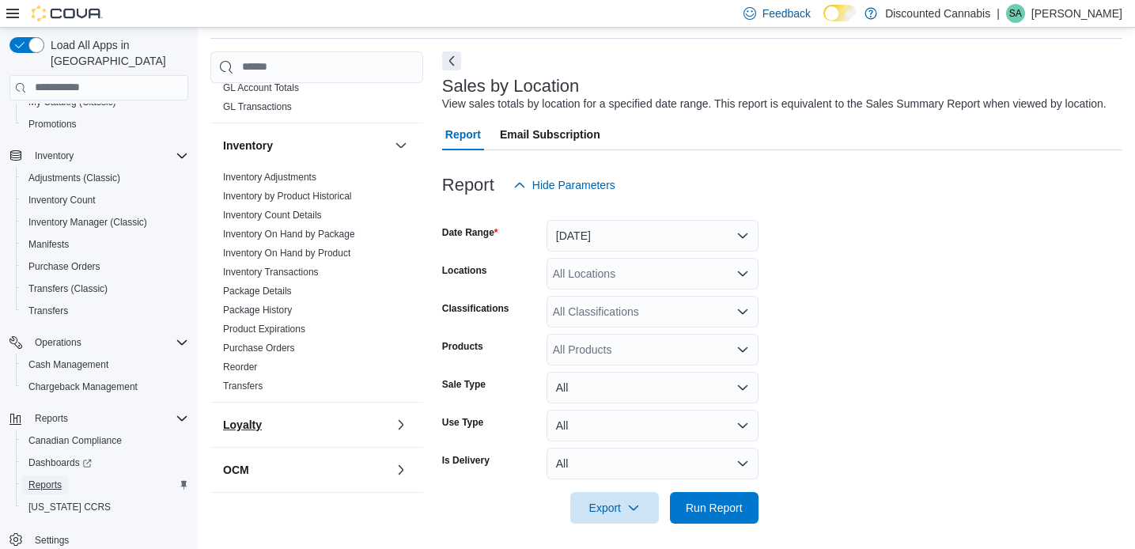 This screenshot has width=1135, height=549. What do you see at coordinates (464, 384) in the screenshot?
I see `label: Sale Type` at bounding box center [464, 384].